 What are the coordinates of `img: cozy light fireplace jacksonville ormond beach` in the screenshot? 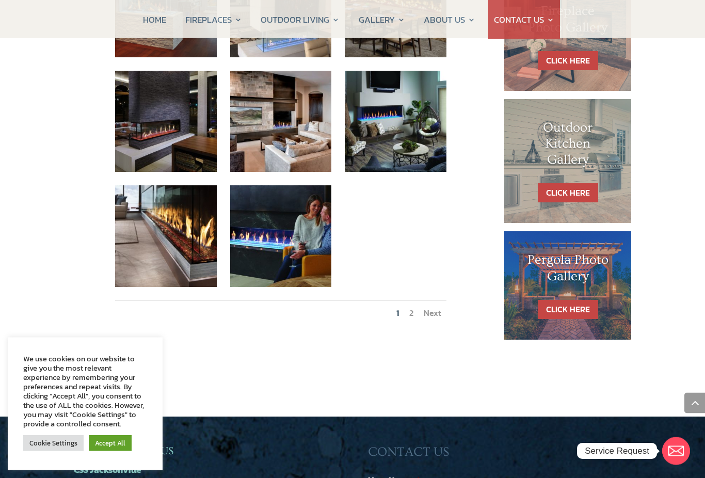 It's located at (281, 122).